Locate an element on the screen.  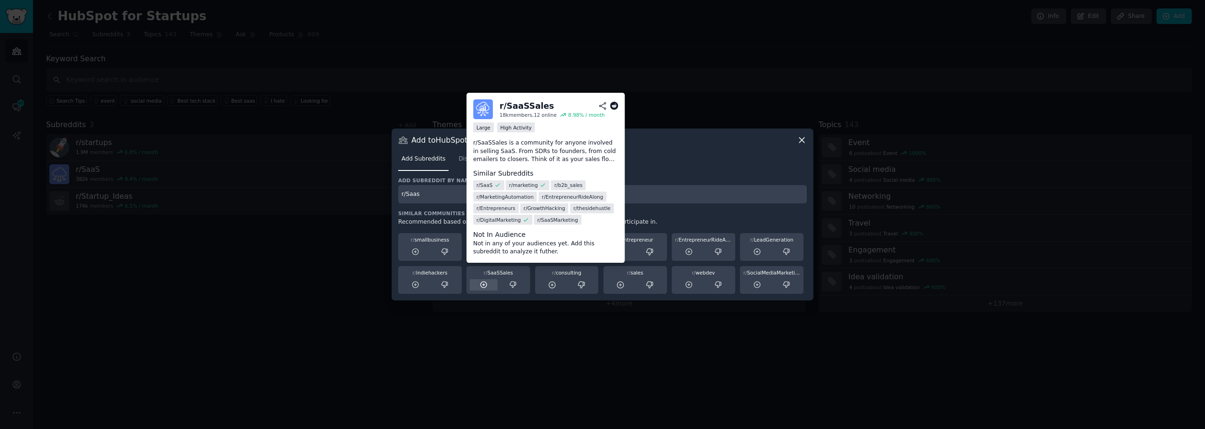
div: r/ SaaSSales is located at coordinates (527, 106).